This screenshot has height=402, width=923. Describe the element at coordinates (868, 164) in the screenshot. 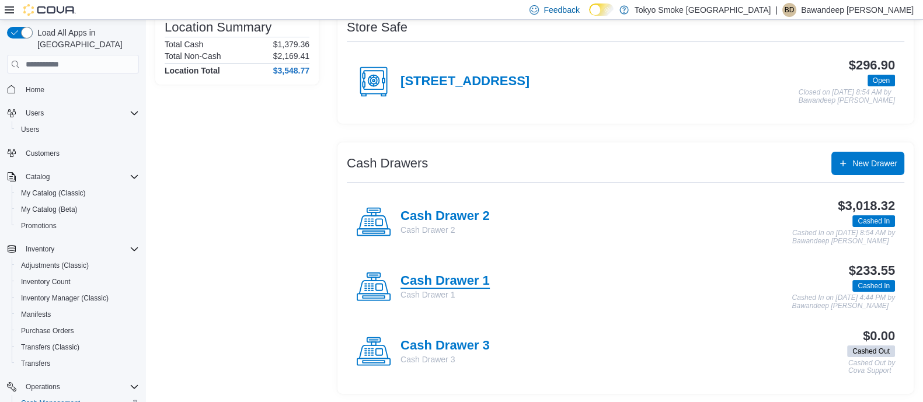

I see `button: New Drawer` at that location.